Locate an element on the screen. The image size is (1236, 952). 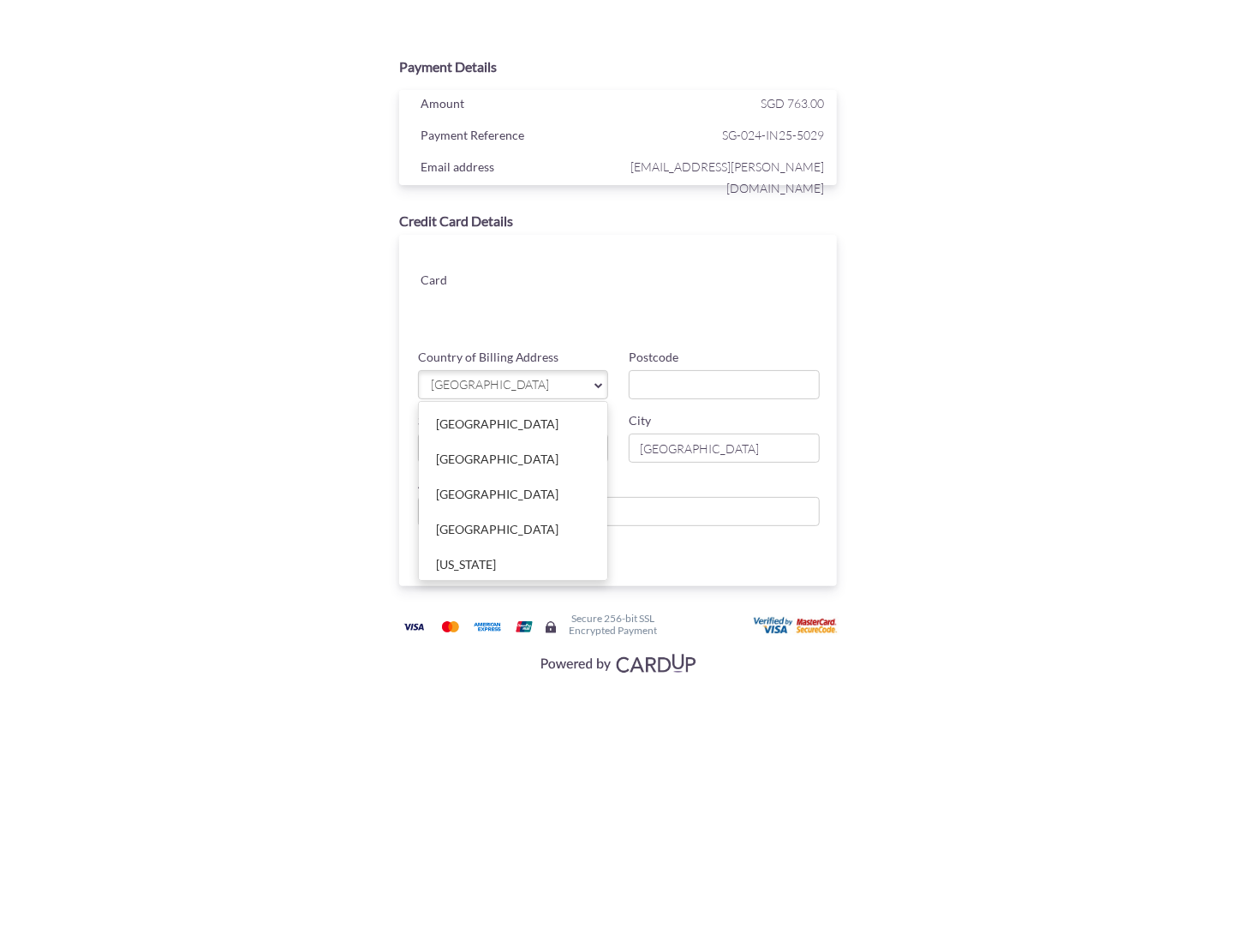
div: Payment Reference is located at coordinates (515, 137).